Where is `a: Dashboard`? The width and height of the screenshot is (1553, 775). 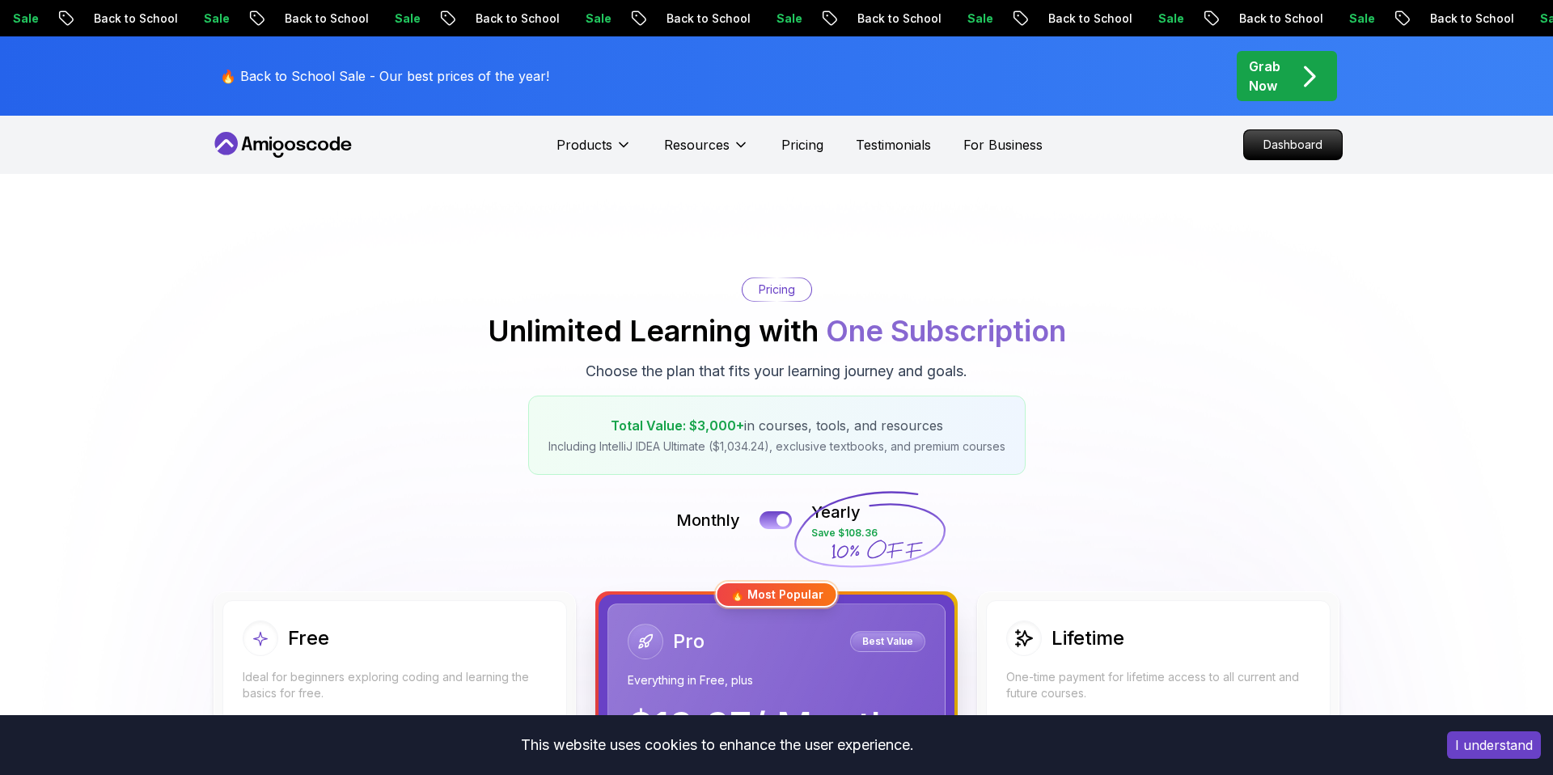
a: Dashboard is located at coordinates (1293, 145).